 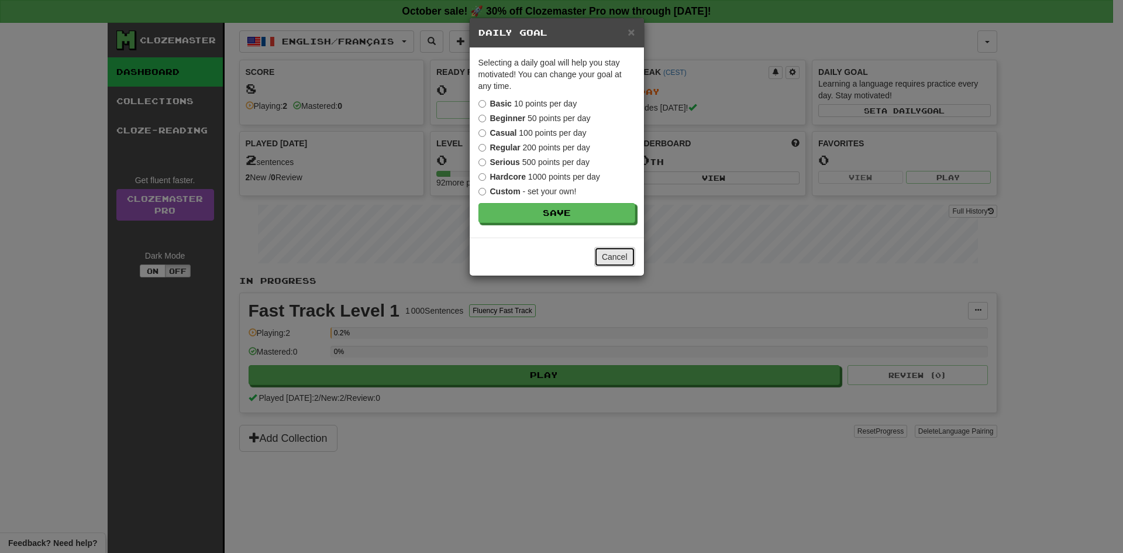 What do you see at coordinates (482, 162) in the screenshot?
I see `input: Serious 500 points per day` at bounding box center [482, 162].